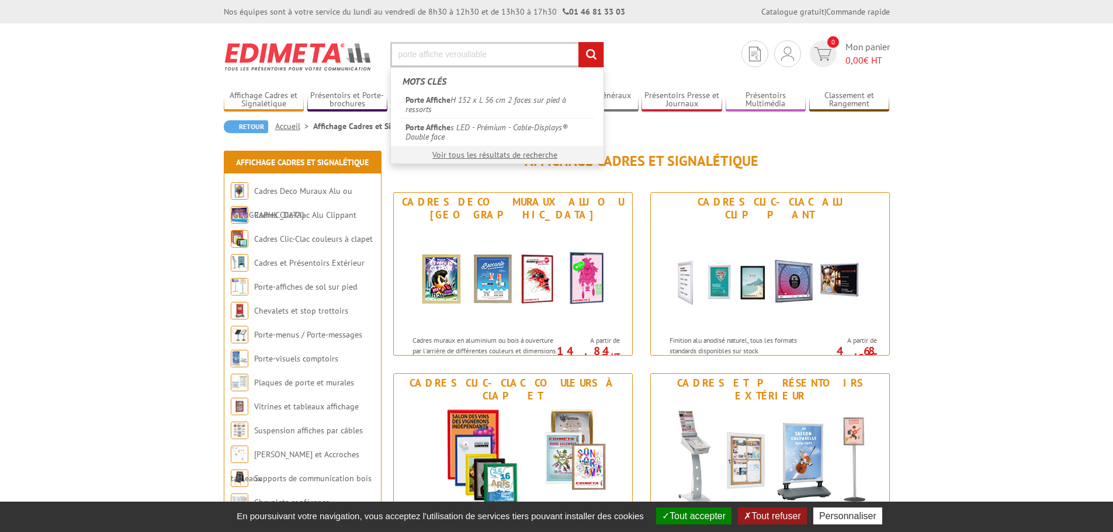 This screenshot has height=532, width=1113. Describe the element at coordinates (308, 430) in the screenshot. I see `a: Suspension affiches par câbles` at that location.